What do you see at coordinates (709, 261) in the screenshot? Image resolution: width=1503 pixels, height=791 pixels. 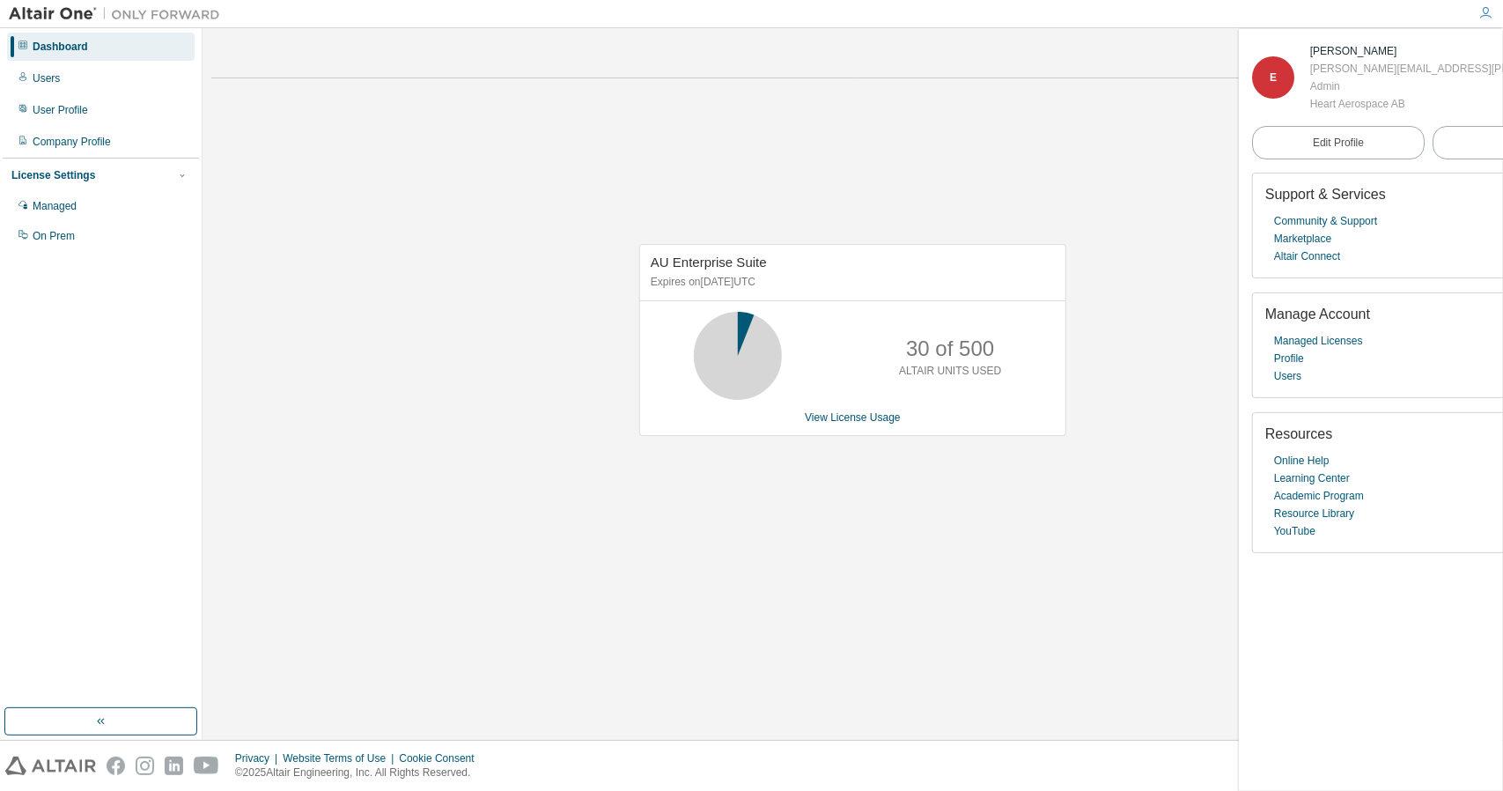 I see `span: AU Enterprise Suite` at bounding box center [709, 261].